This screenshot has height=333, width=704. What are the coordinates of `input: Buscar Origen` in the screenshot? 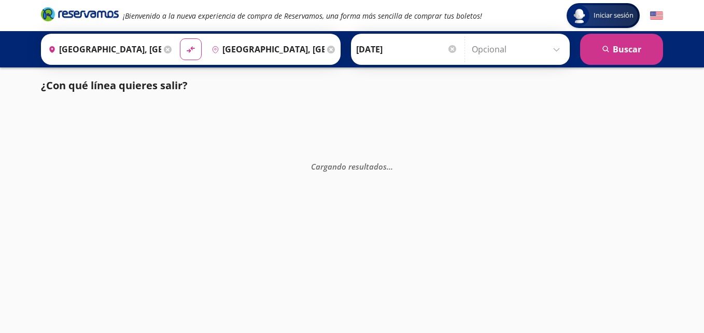 It's located at (103, 49).